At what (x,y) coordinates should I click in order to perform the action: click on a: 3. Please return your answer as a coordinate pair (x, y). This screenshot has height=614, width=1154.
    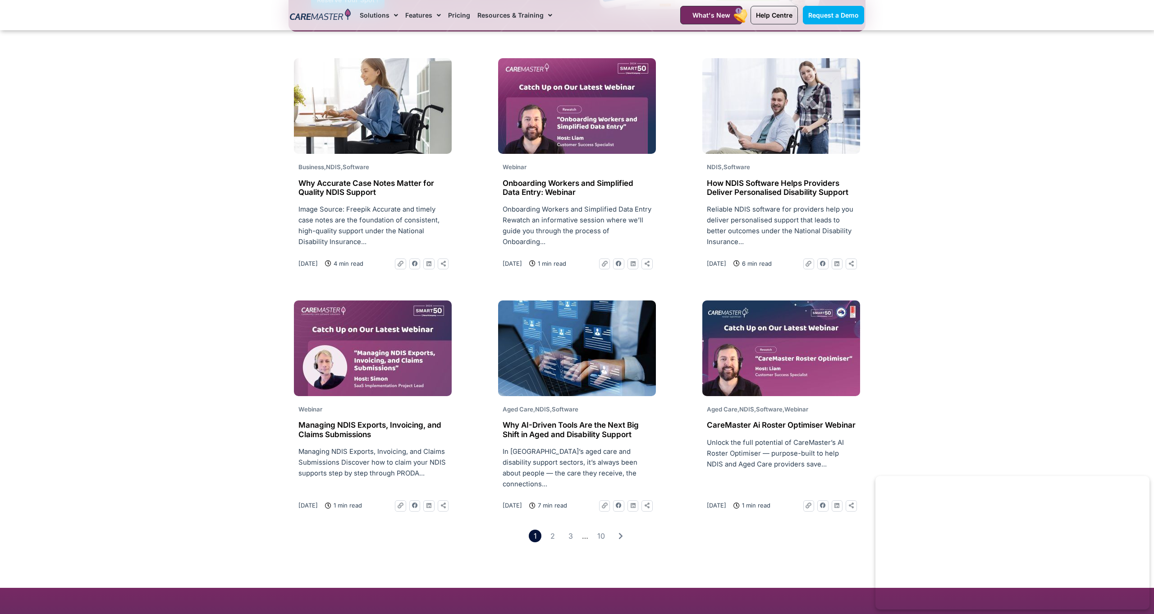
    Looking at the image, I should click on (570, 536).